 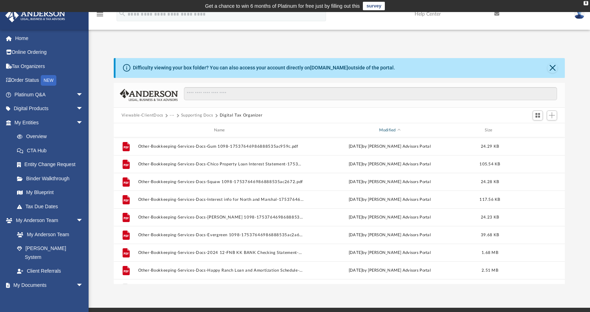 I want to click on a: My Documentsarrow_drop_down, so click(x=47, y=285).